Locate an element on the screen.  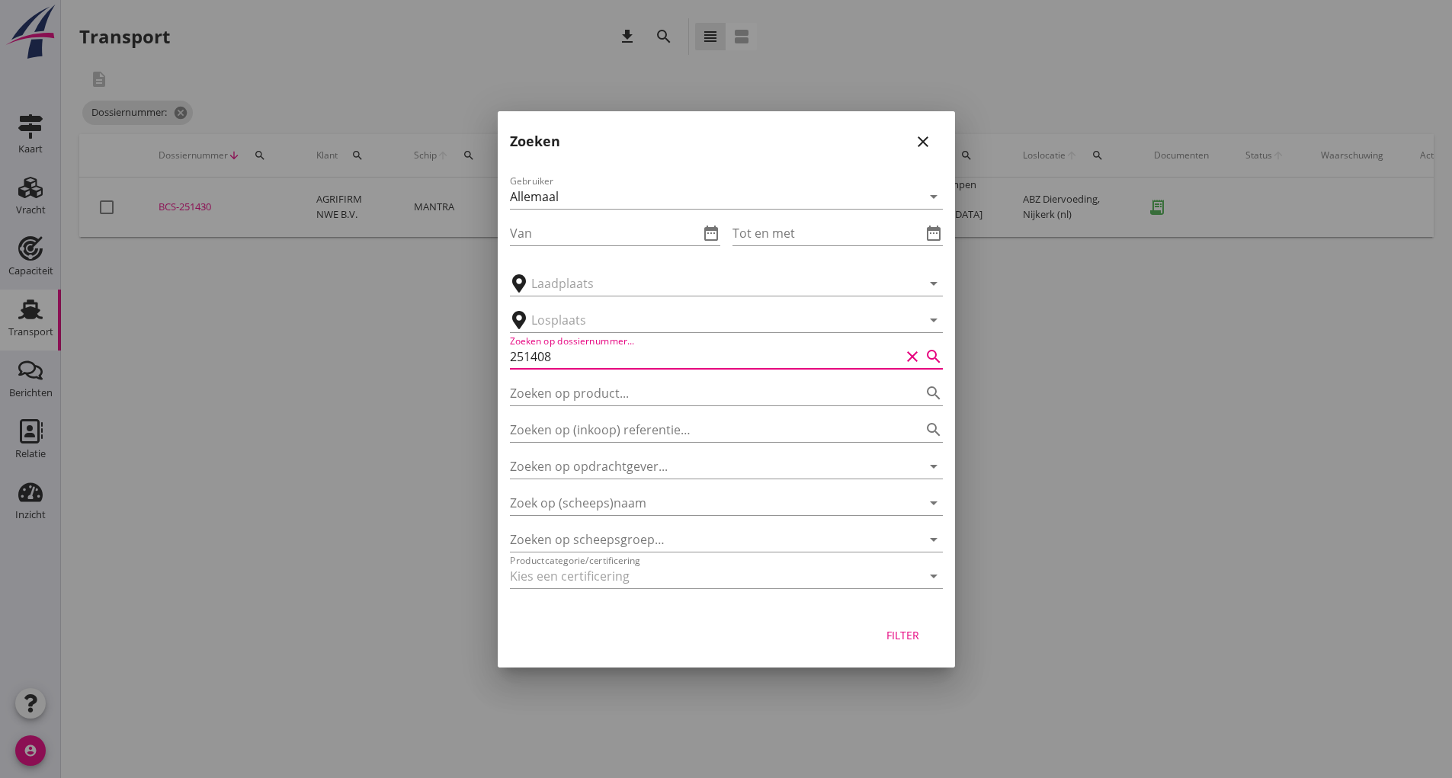
input: Van is located at coordinates (605, 233).